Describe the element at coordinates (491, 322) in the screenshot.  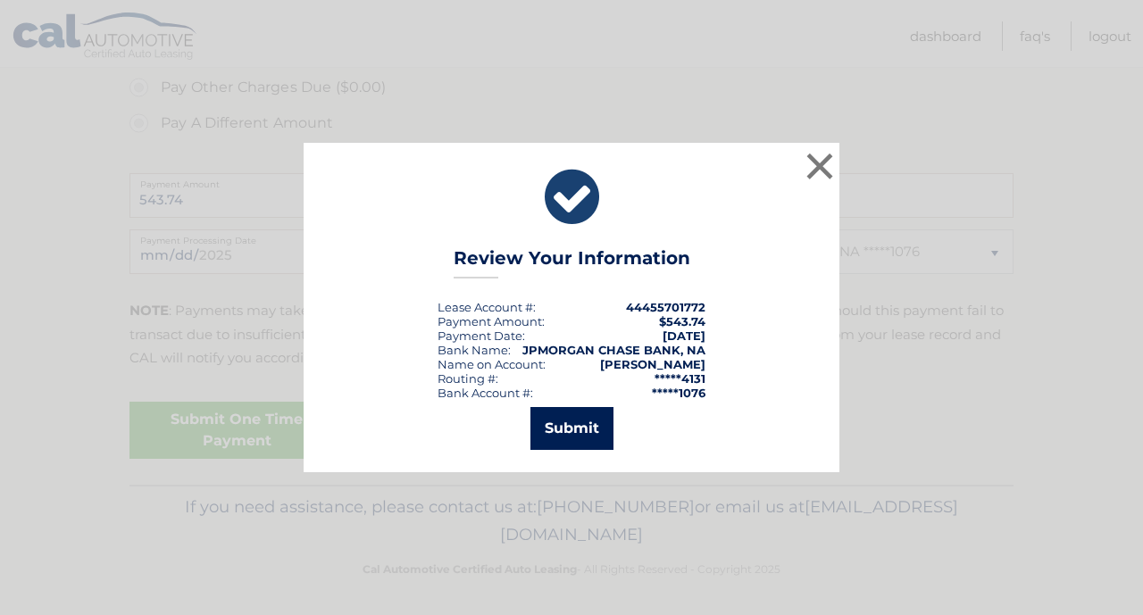
I see `div: Payment Amount:` at that location.